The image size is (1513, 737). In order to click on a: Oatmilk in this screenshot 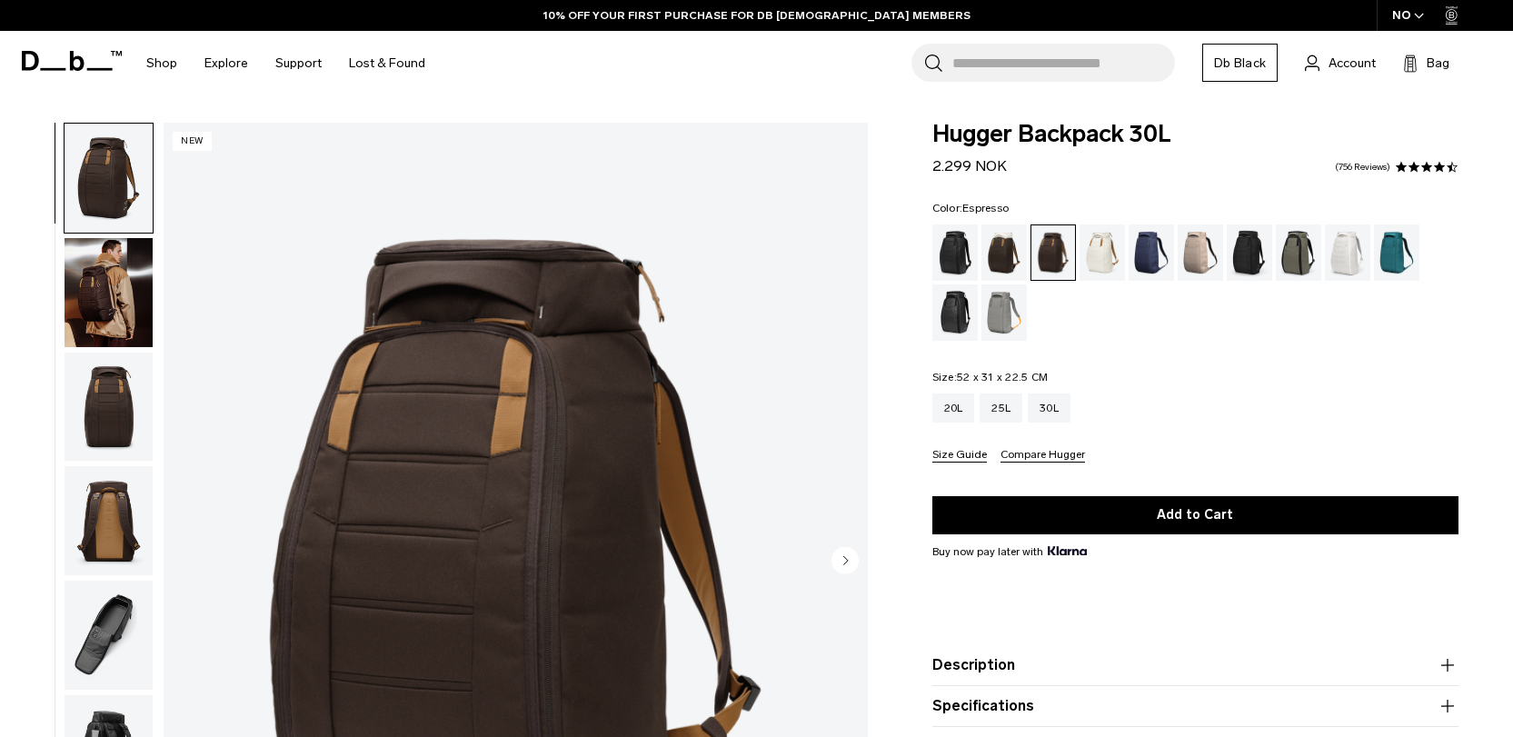, I will do `click(1103, 253)`.